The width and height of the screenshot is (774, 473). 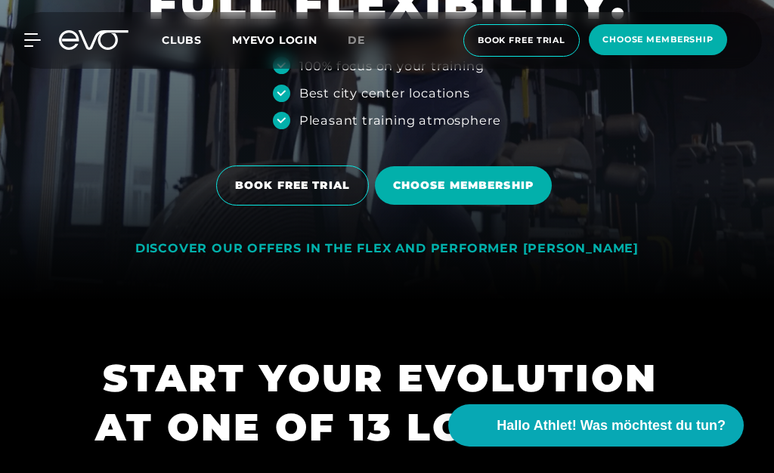 What do you see at coordinates (197, 39) in the screenshot?
I see `a: Clubs` at bounding box center [197, 39].